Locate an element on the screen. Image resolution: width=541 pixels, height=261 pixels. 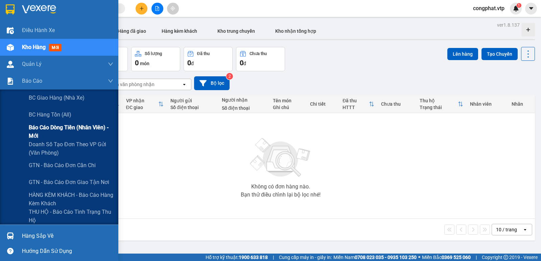
sup: 1 is located at coordinates (519, 5).